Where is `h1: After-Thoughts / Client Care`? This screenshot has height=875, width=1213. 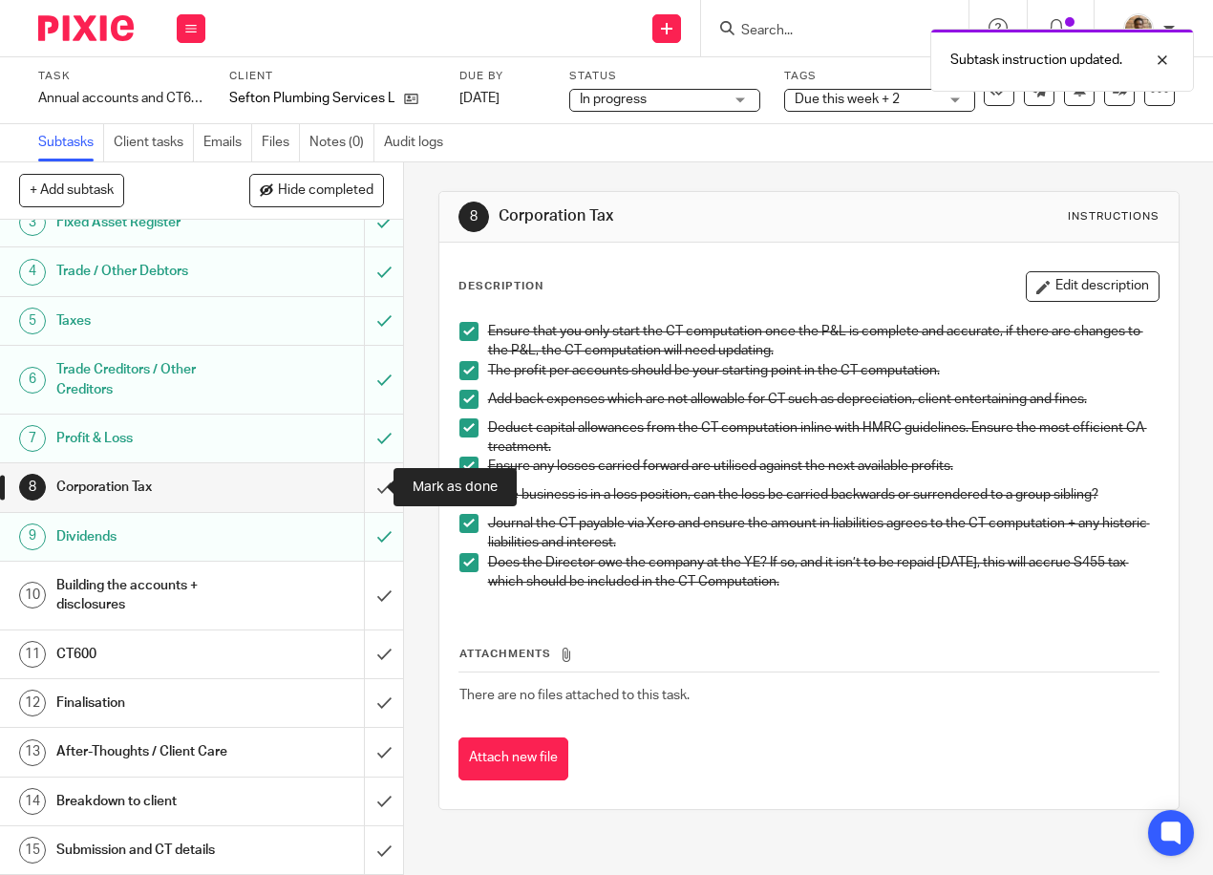
h1: After-Thoughts / Client Care is located at coordinates (153, 751).